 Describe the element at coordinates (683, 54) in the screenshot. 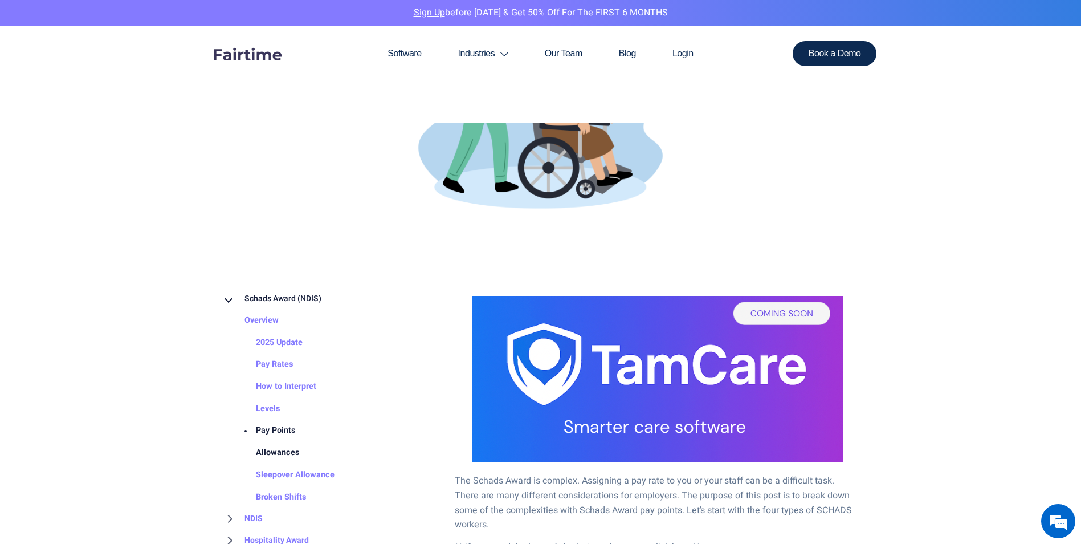

I see `a: Login` at that location.